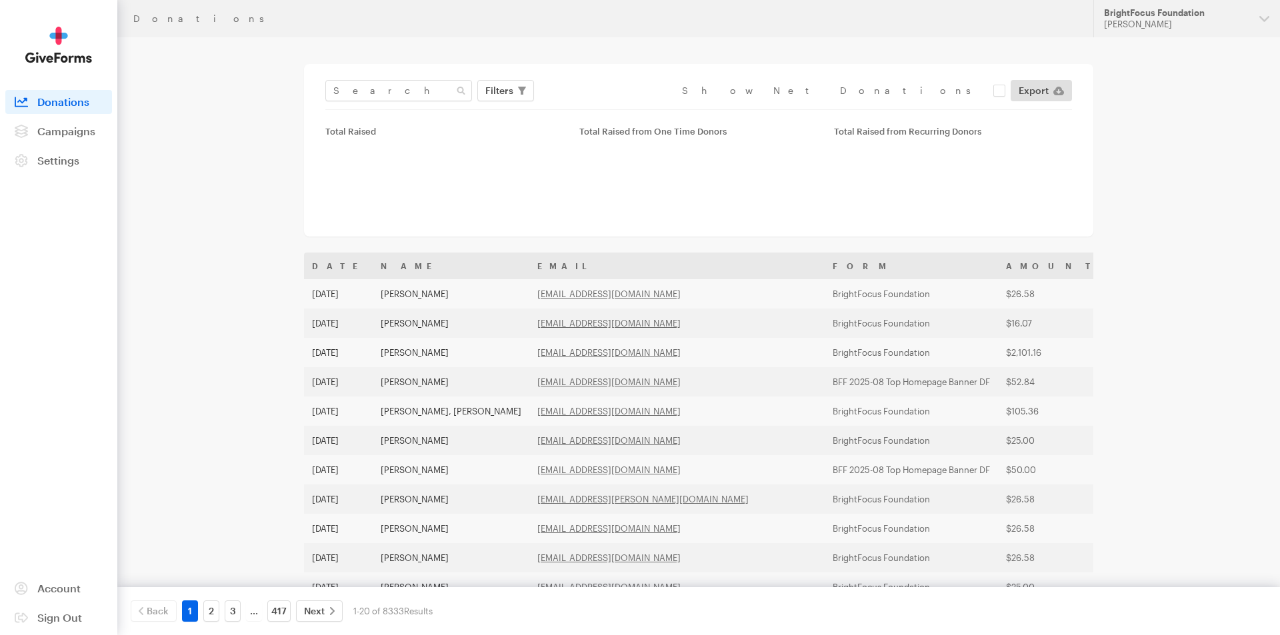 This screenshot has width=1280, height=635. Describe the element at coordinates (279, 611) in the screenshot. I see `a: 417` at that location.